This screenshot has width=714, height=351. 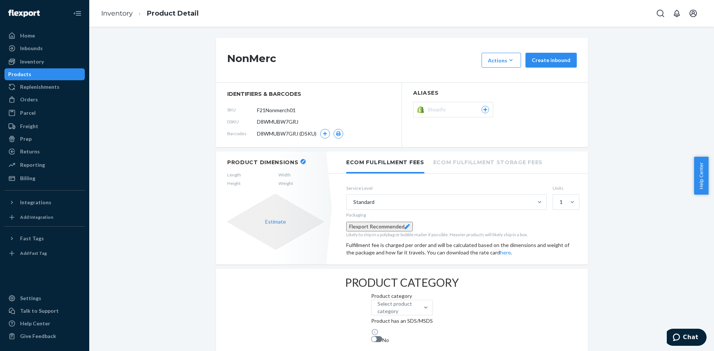 What do you see at coordinates (45, 298) in the screenshot?
I see `a: Settings` at bounding box center [45, 298].